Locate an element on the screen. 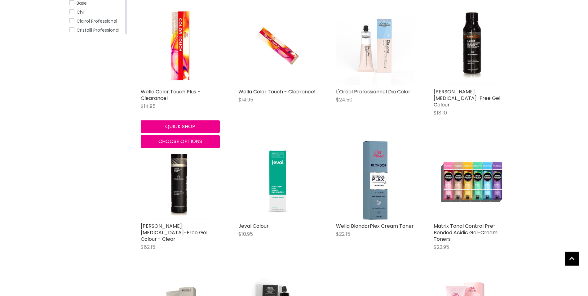  a: Clairol Professional is located at coordinates (97, 21).